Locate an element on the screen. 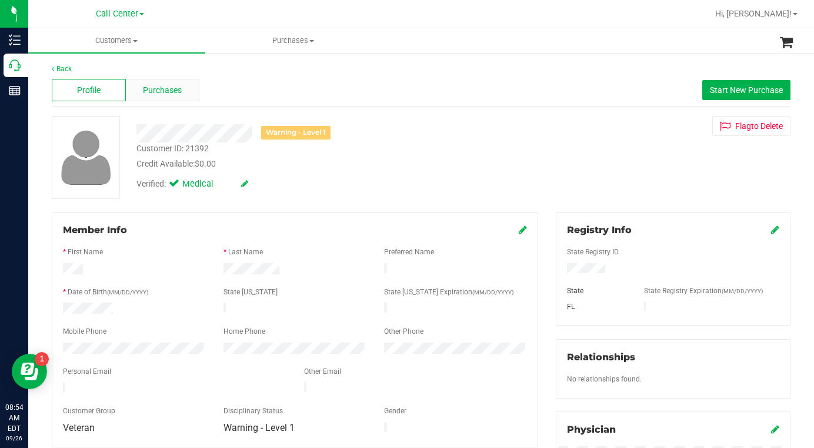 The width and height of the screenshot is (814, 448). label: Home Phone is located at coordinates (244, 331).